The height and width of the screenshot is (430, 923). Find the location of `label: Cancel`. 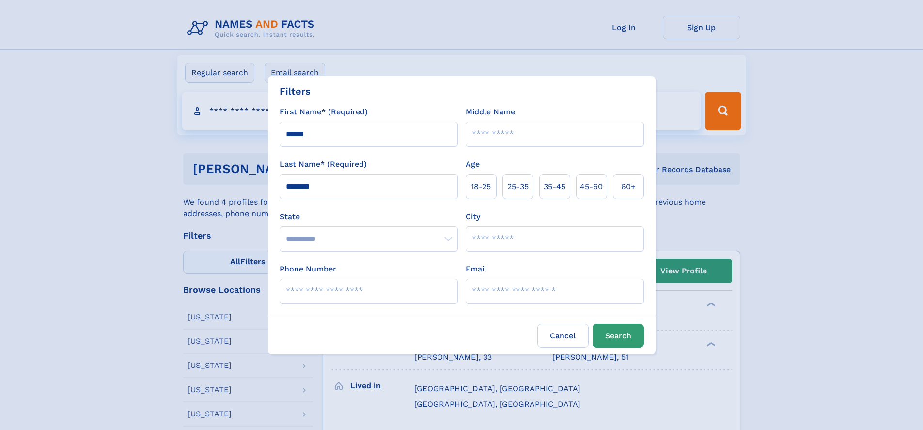

label: Cancel is located at coordinates (563, 335).